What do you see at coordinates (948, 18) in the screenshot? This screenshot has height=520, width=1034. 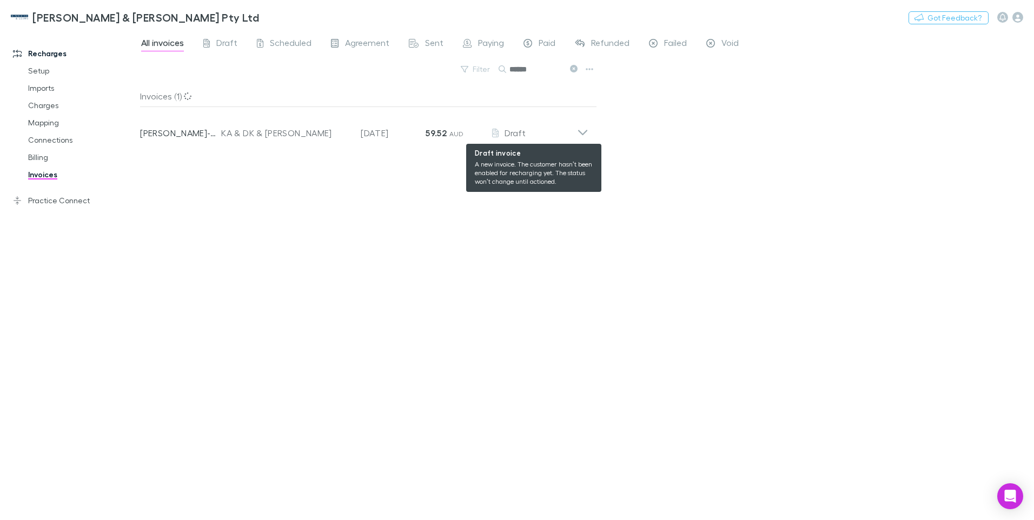 I see `button: Got Feedback?` at bounding box center [948, 18].